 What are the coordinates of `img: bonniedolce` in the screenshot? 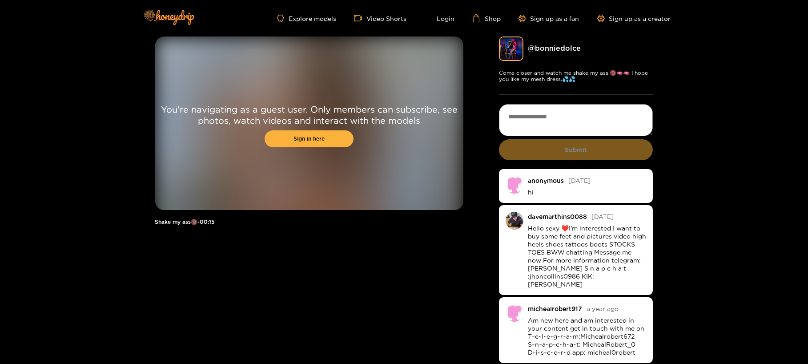 It's located at (511, 48).